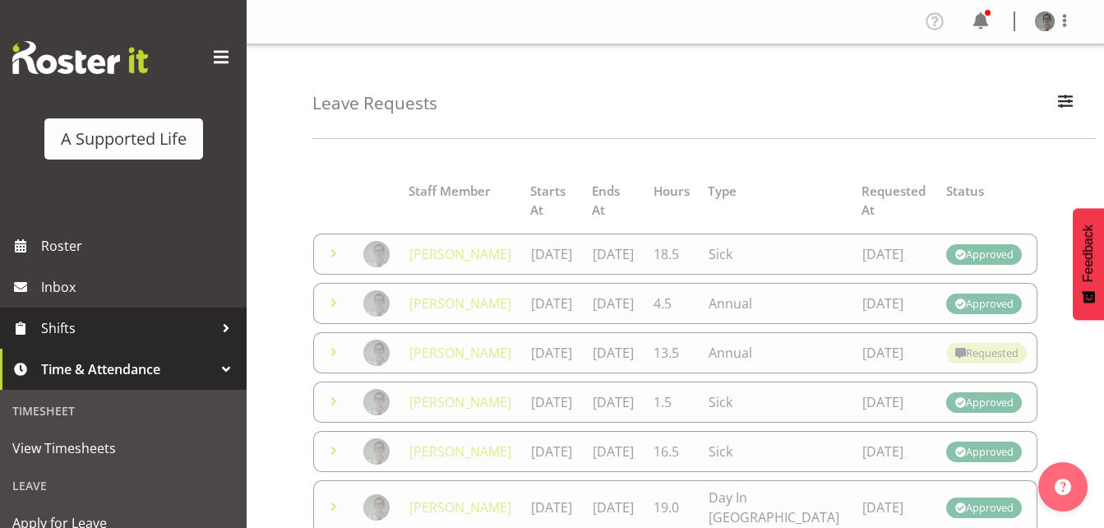 This screenshot has width=1104, height=528. What do you see at coordinates (140, 246) in the screenshot?
I see `span: Roster` at bounding box center [140, 246].